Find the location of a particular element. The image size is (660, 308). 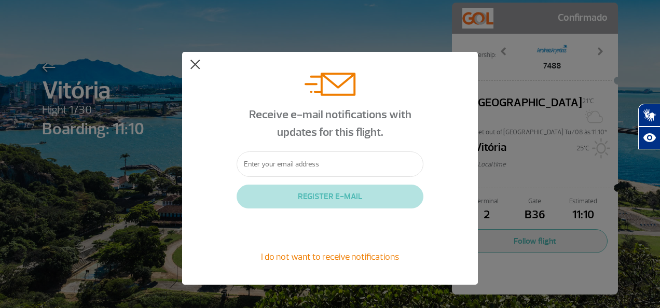

div: Plugin de acessibilidade da Hand Talk. is located at coordinates (650, 127).